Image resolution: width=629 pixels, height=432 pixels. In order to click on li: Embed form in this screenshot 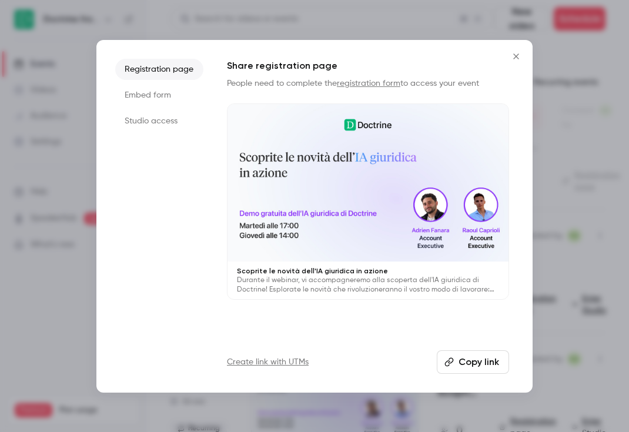, I will do `click(159, 95)`.